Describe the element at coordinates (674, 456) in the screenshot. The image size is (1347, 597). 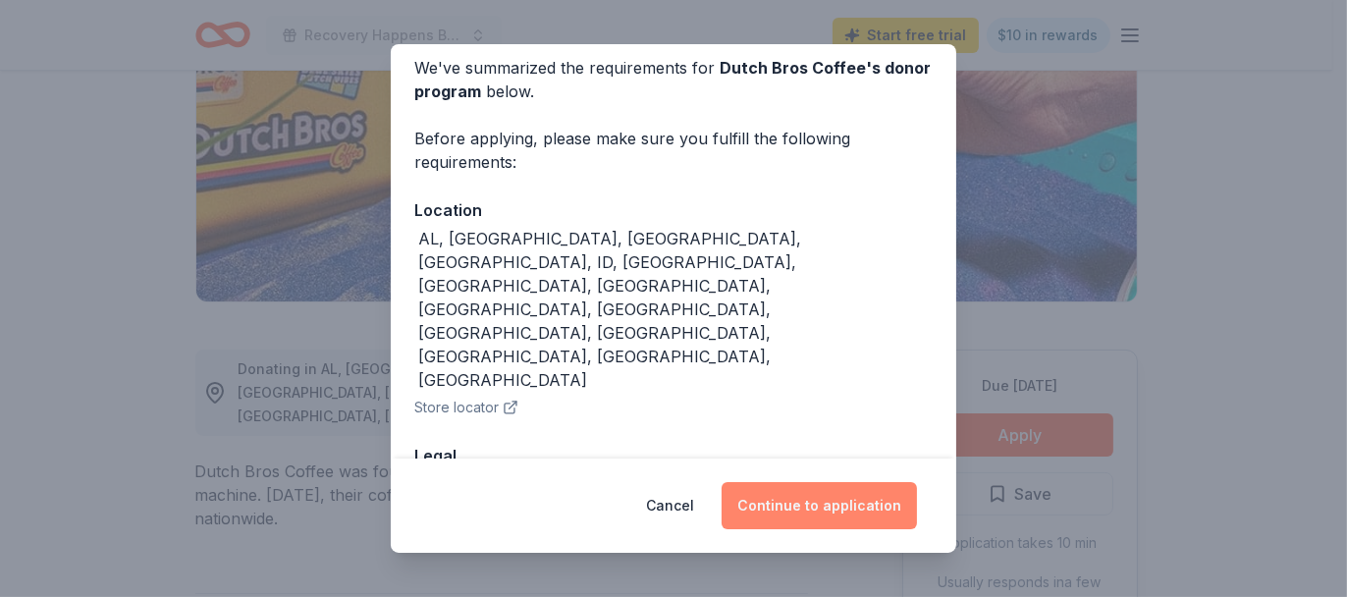
I see `div: Legal` at that location.